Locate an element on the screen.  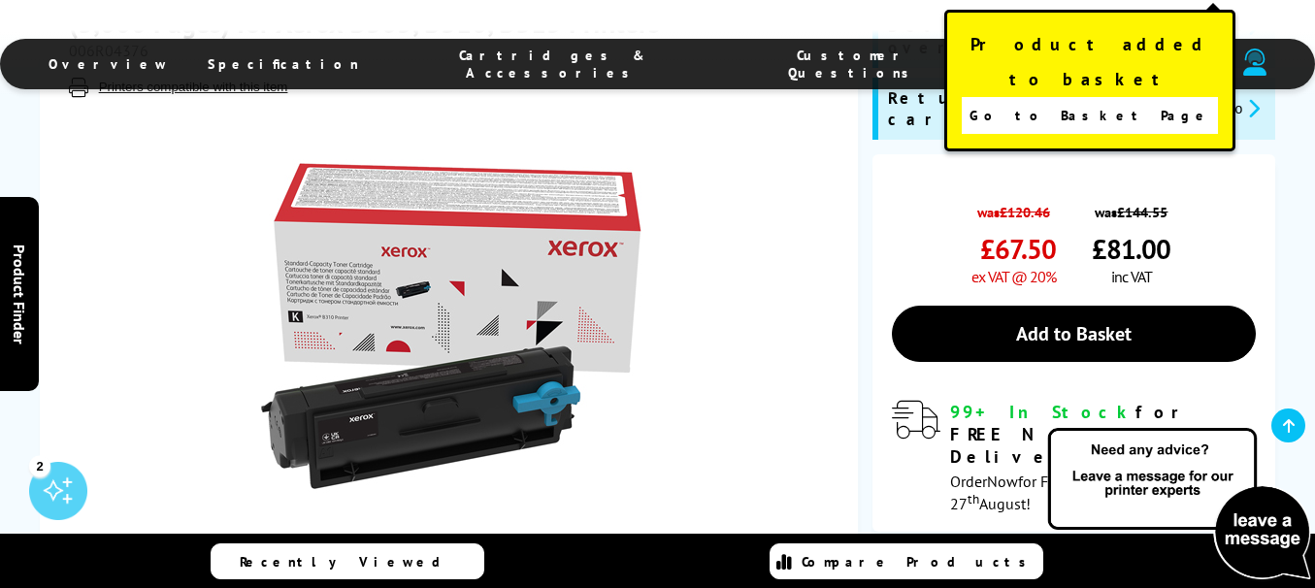
span: inc VAT is located at coordinates (1131, 277).